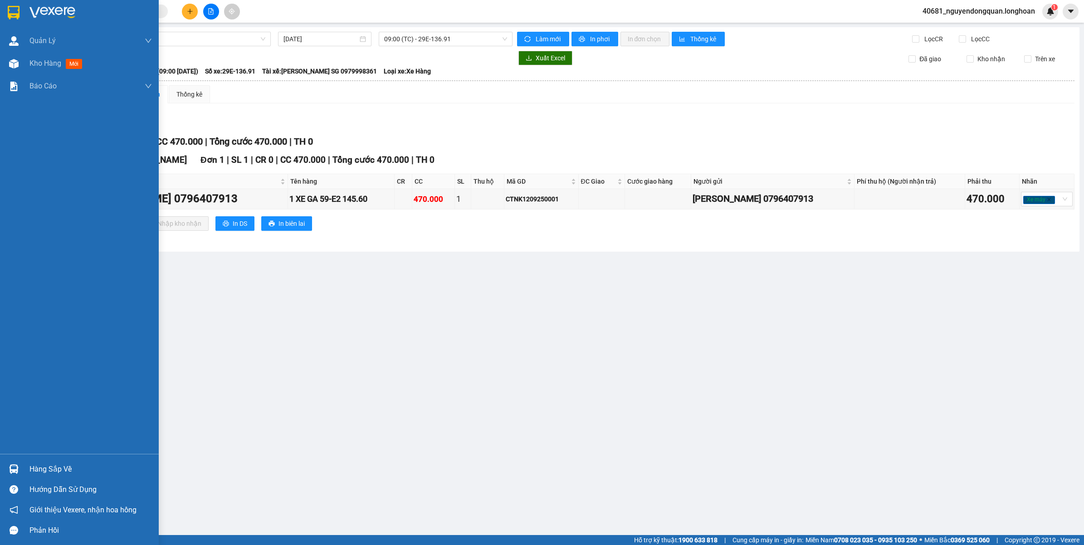  I want to click on button: syncLàm mới, so click(543, 39).